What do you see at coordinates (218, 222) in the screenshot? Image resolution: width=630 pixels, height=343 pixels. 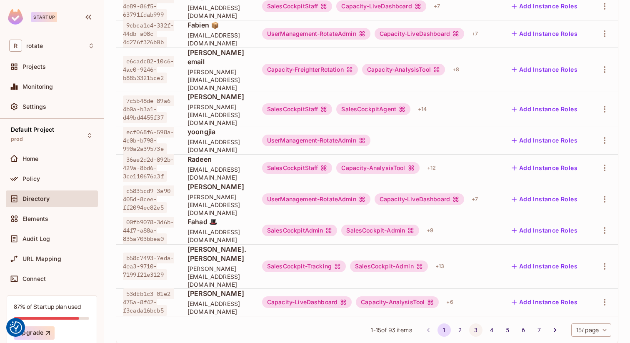 I see `span: Fahad 🎩` at bounding box center [218, 222].